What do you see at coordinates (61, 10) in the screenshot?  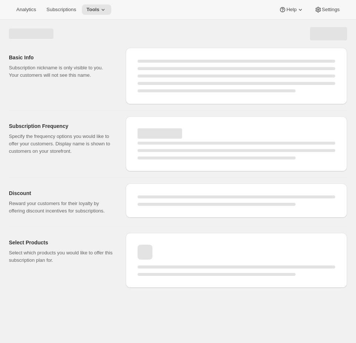 I see `span: Subscriptions` at bounding box center [61, 10].